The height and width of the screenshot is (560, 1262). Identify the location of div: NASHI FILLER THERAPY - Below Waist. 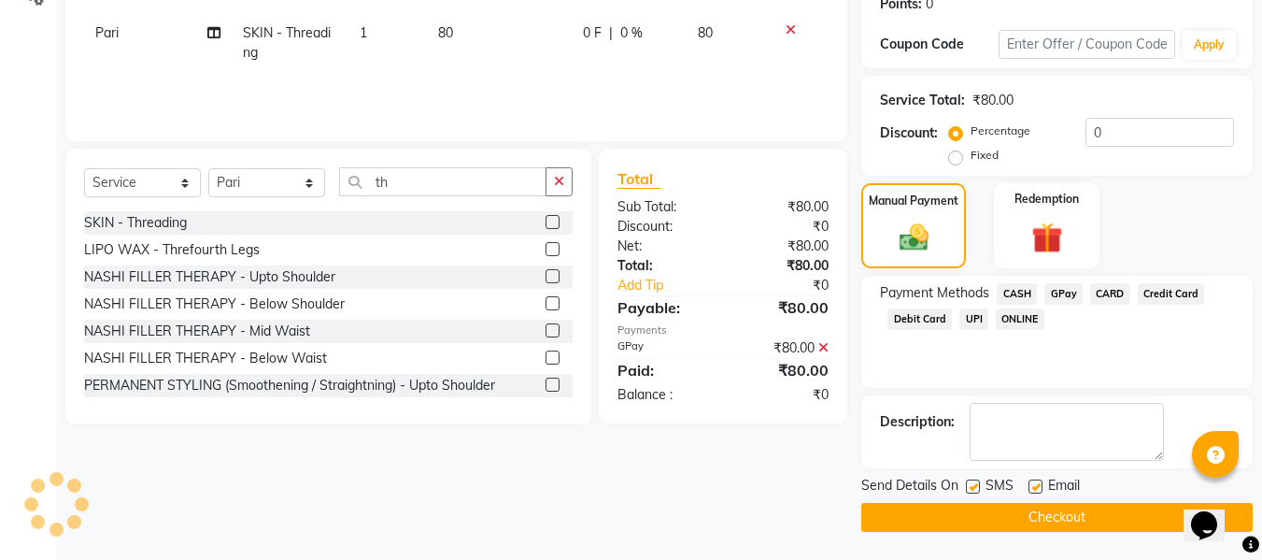
(206, 358).